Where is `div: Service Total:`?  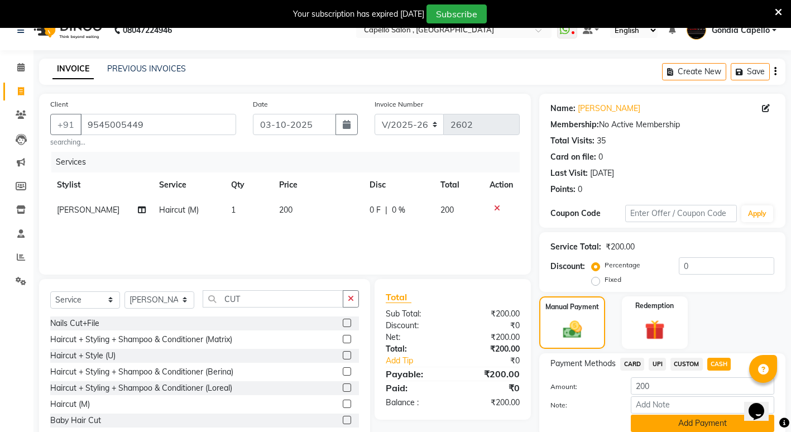
div: Service Total: is located at coordinates (576, 247).